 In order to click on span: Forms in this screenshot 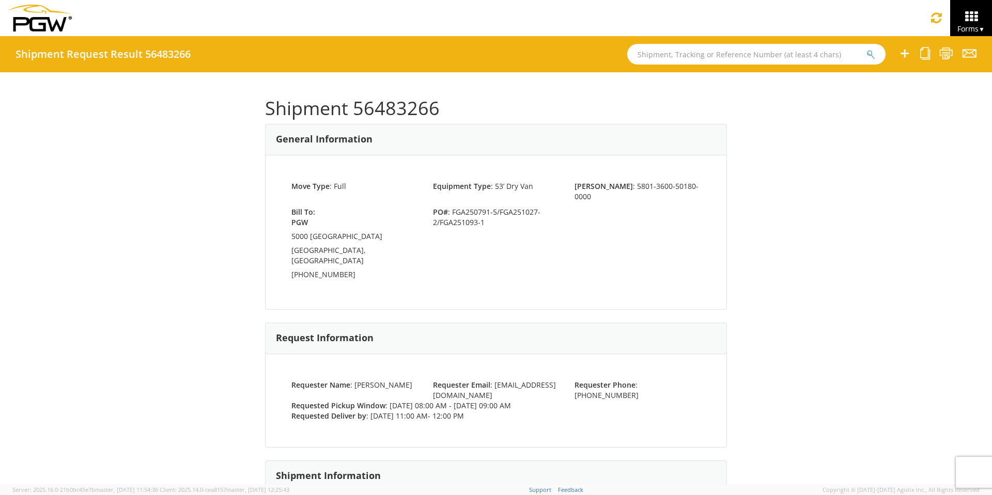, I will do `click(970, 28)`.